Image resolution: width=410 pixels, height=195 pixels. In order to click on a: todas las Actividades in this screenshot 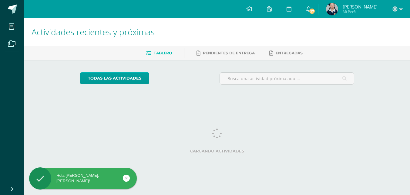, I will do `click(115, 78)`.